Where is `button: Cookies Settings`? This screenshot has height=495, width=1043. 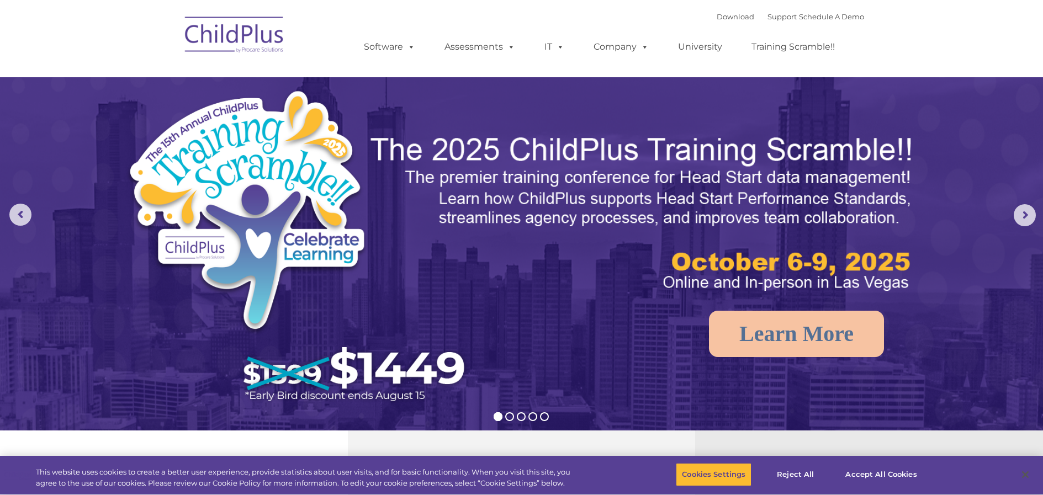
button: Cookies Settings is located at coordinates (714, 475).